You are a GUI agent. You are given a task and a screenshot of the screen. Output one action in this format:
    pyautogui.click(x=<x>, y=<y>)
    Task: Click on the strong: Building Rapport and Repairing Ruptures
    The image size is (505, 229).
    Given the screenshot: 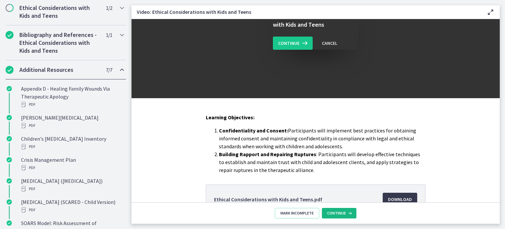 What is the action you would take?
    pyautogui.click(x=268, y=154)
    